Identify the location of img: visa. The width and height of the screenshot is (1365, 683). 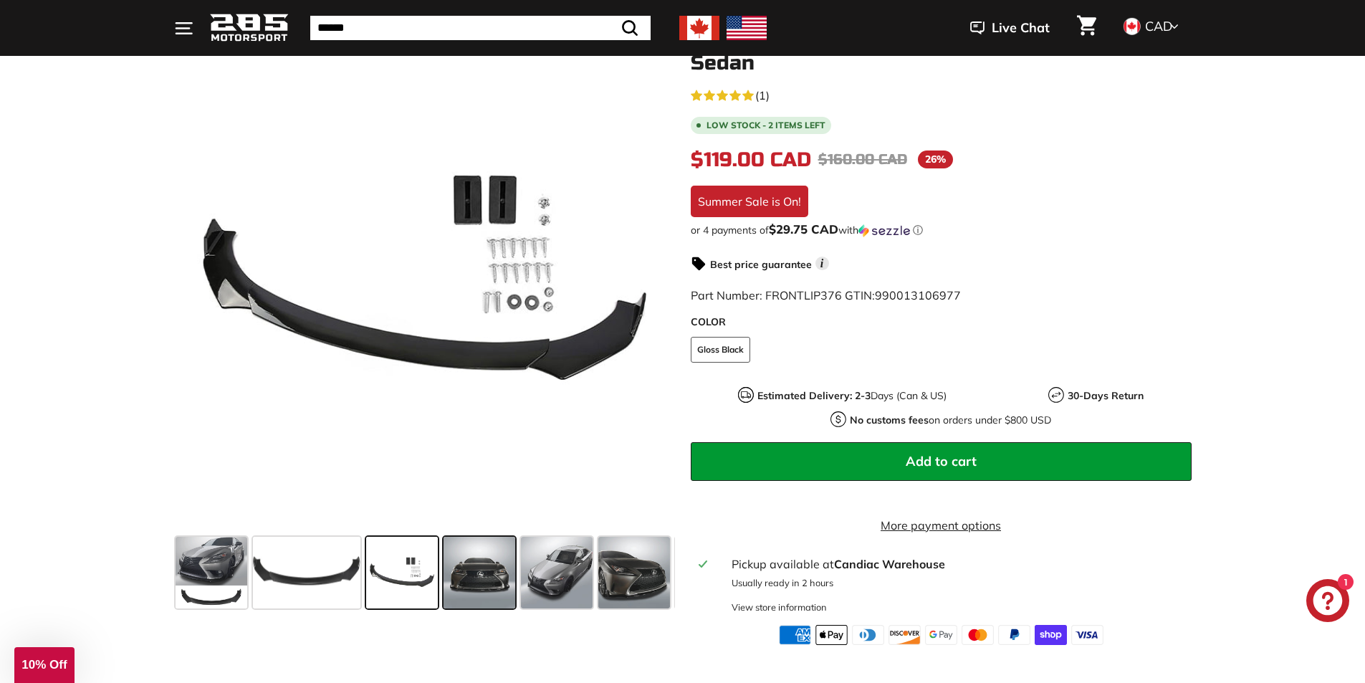
(1087, 635).